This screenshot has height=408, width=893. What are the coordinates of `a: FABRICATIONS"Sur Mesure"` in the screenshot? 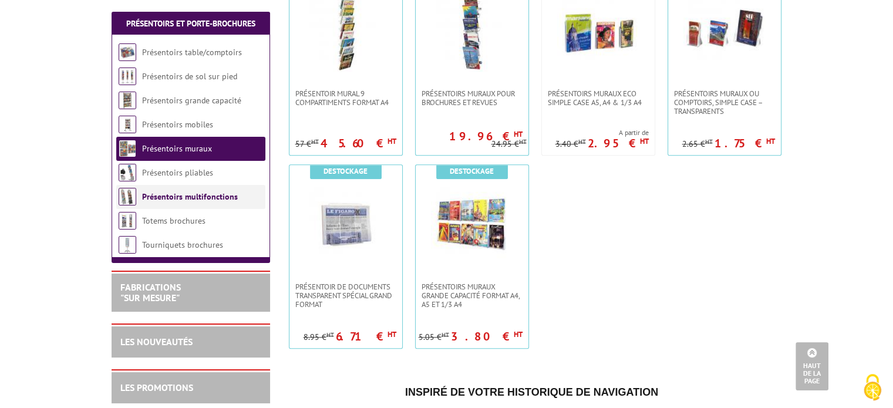 It's located at (150, 292).